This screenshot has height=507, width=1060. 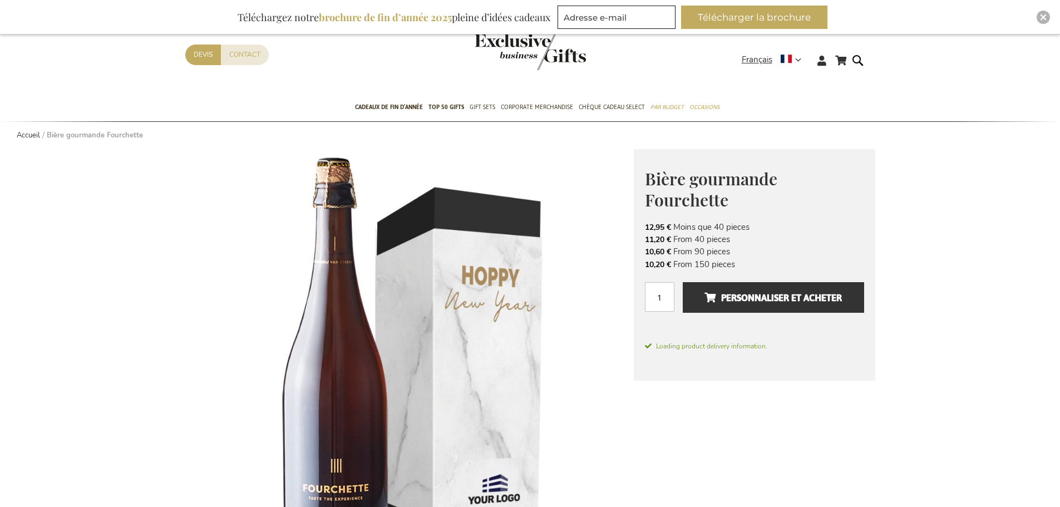 What do you see at coordinates (618, 19) in the screenshot?
I see `form: marketing offers and promotions` at bounding box center [618, 19].